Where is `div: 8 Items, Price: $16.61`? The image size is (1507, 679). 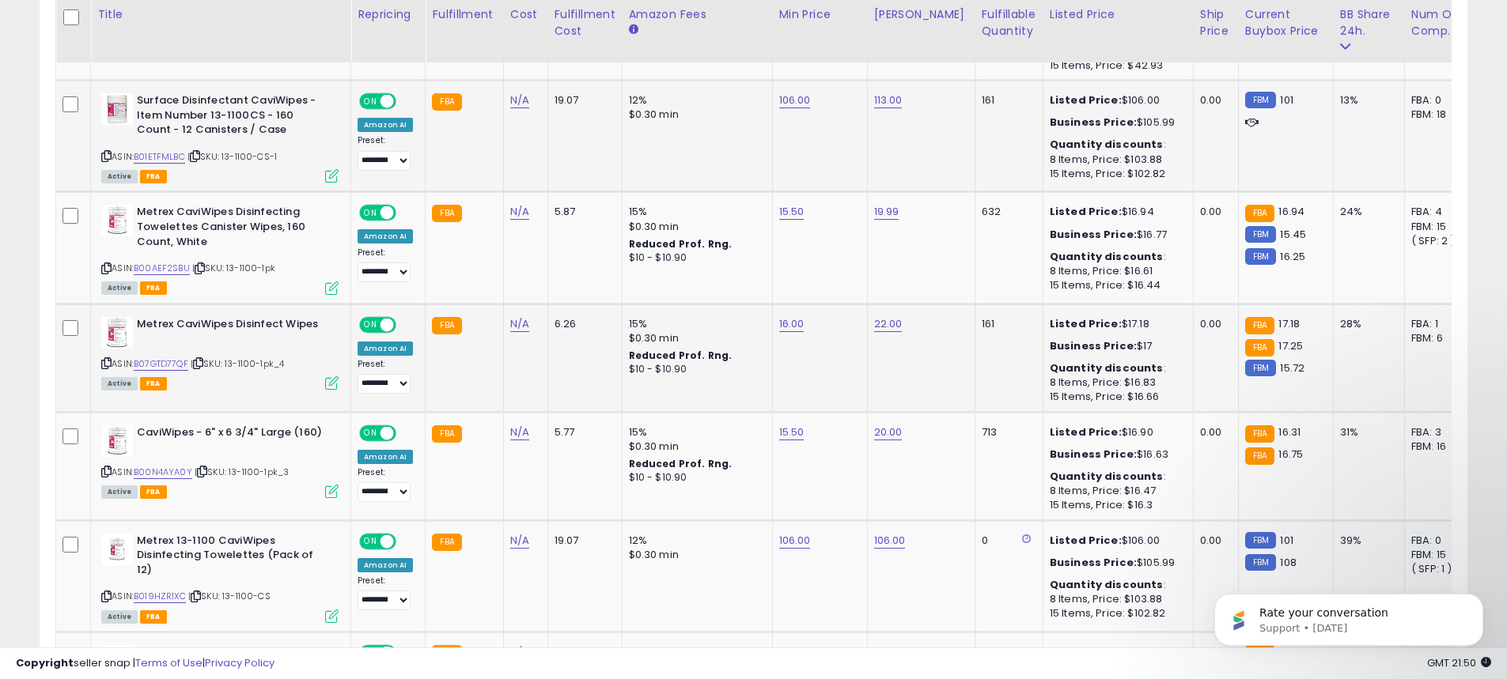 div: 8 Items, Price: $16.61 is located at coordinates (1115, 271).